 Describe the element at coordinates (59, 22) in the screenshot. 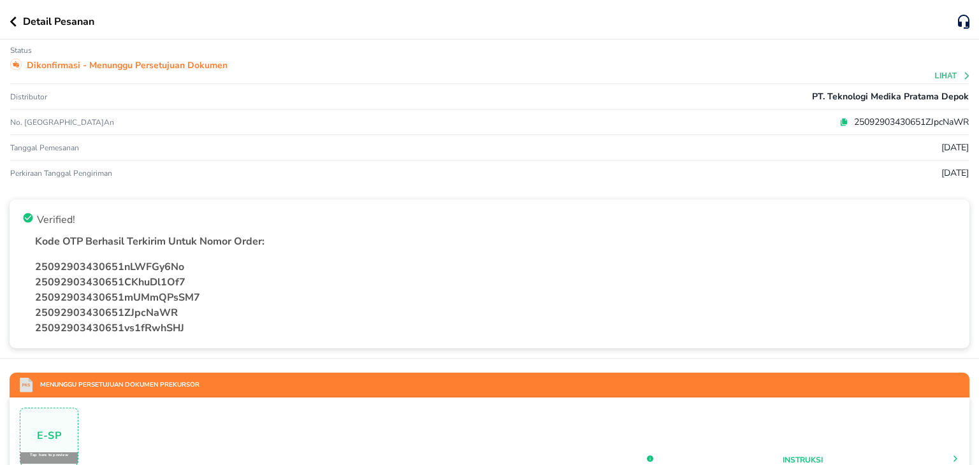

I see `p: Detail Pesanan` at that location.